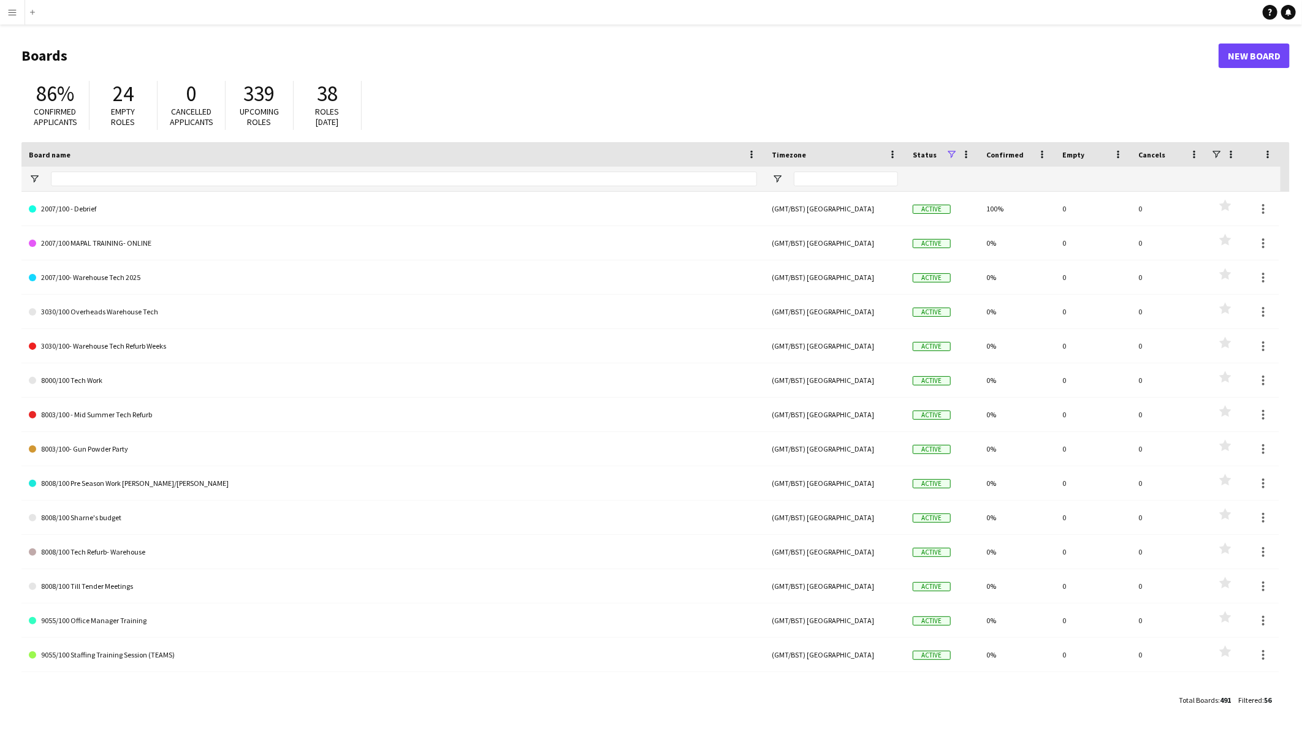  What do you see at coordinates (55, 94) in the screenshot?
I see `span: 86%` at bounding box center [55, 94].